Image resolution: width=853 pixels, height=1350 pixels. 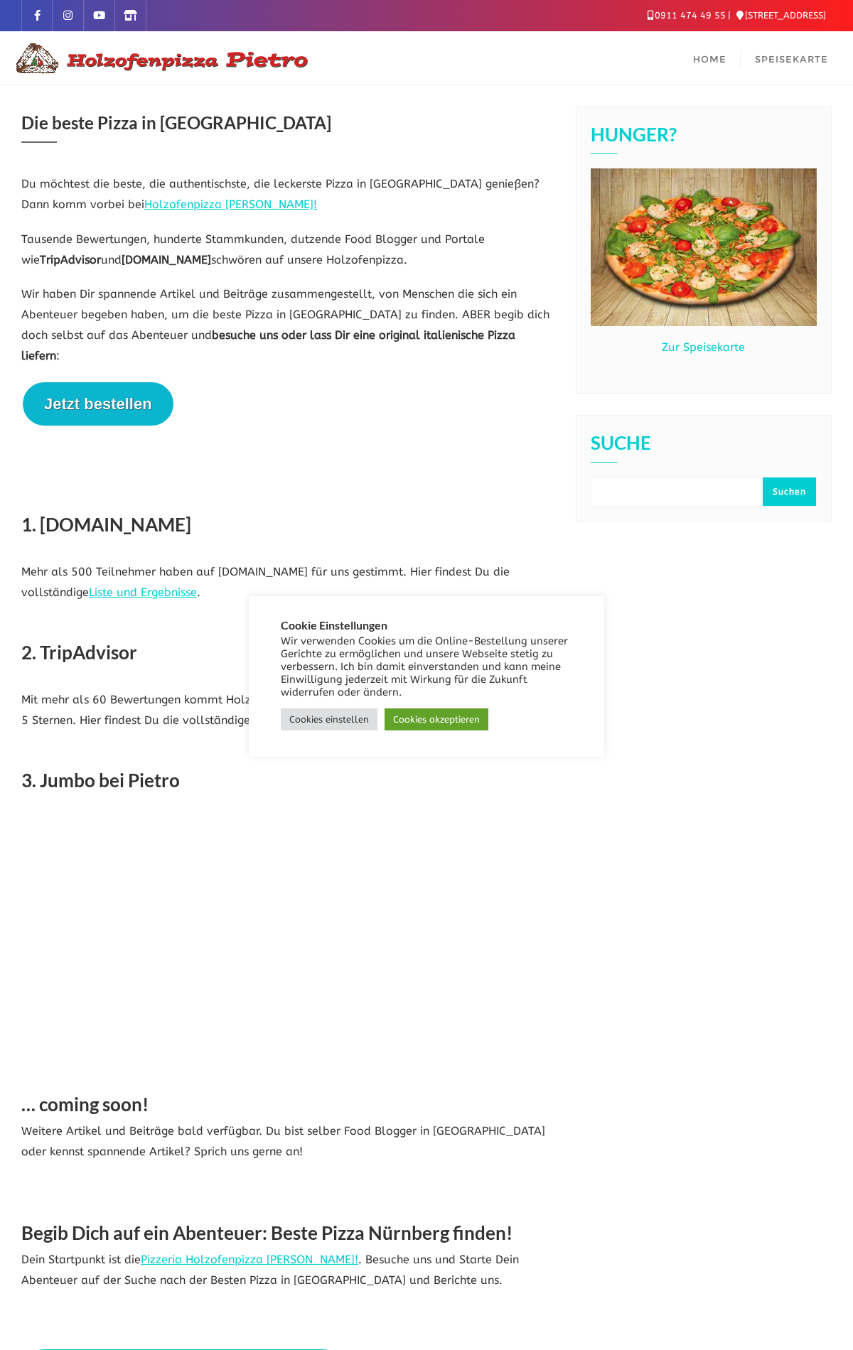 I want to click on a: Home, so click(x=709, y=58).